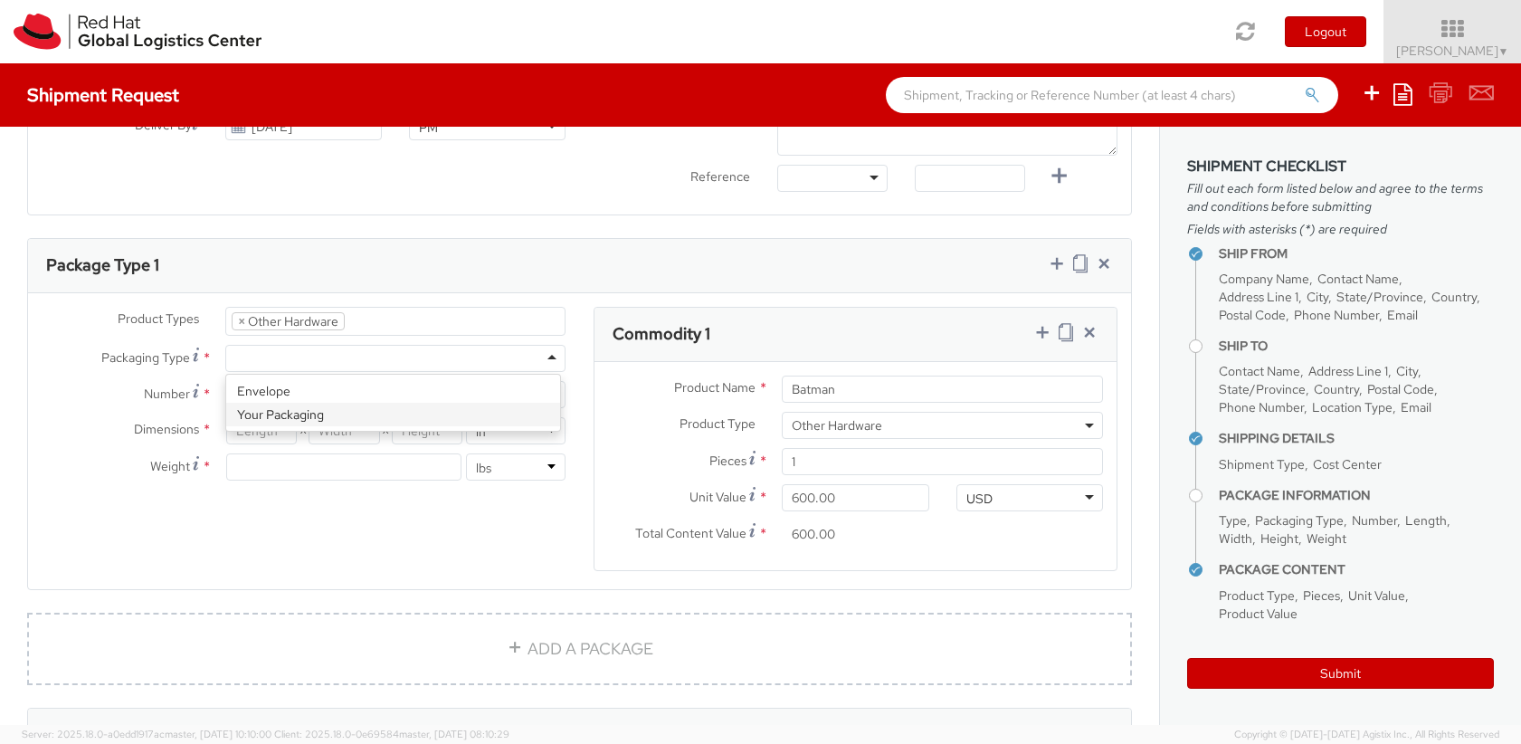 The image size is (1521, 744). Describe the element at coordinates (392, 734) in the screenshot. I see `span: Client: 2025.18.0-0e69584` at that location.